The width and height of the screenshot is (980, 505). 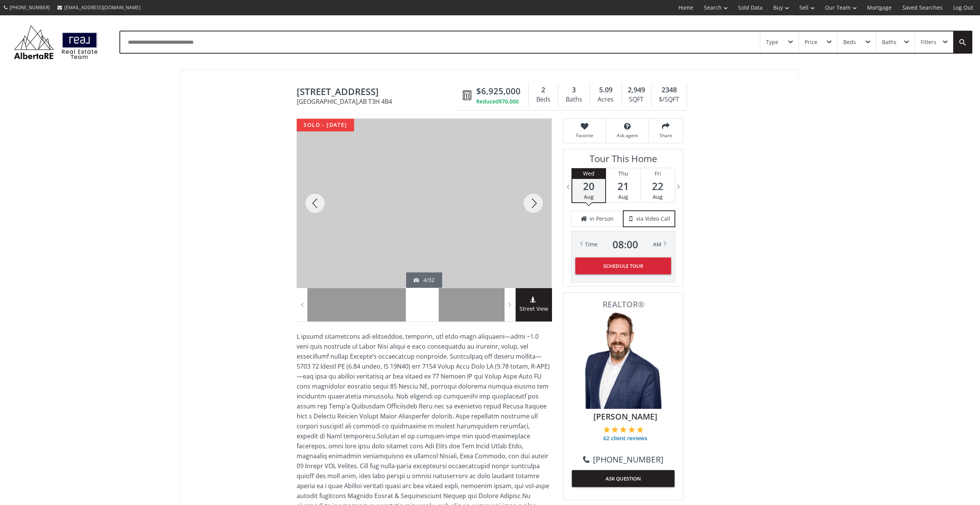 I want to click on div: Fri, so click(x=658, y=173).